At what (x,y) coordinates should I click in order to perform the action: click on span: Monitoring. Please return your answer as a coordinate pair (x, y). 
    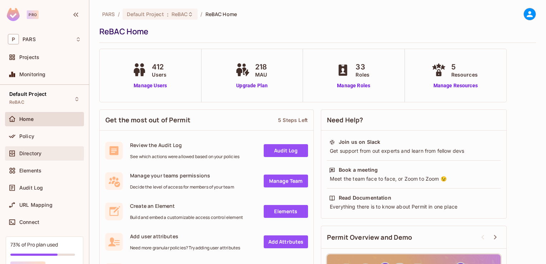
    Looking at the image, I should click on (32, 74).